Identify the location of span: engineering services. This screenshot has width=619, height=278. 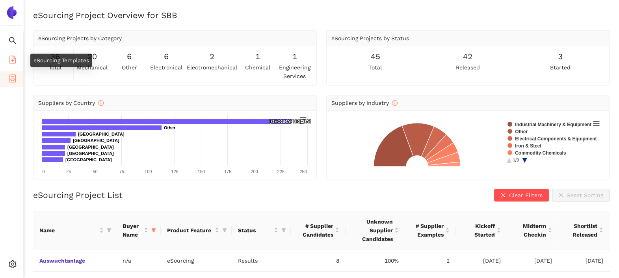
(294, 72).